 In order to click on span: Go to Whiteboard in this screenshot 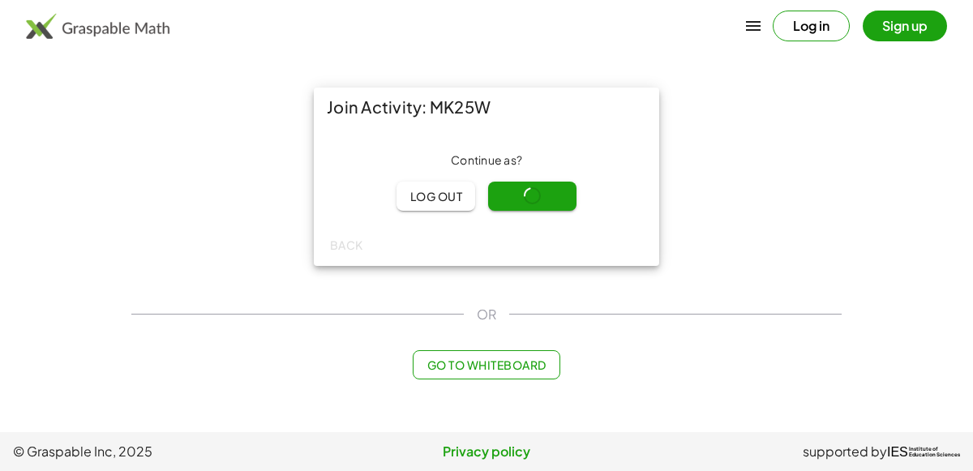, I will do `click(486, 365)`.